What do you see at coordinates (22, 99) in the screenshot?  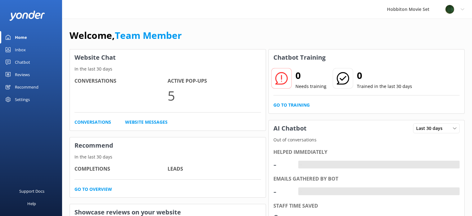 I see `div: Settings` at bounding box center [22, 99].